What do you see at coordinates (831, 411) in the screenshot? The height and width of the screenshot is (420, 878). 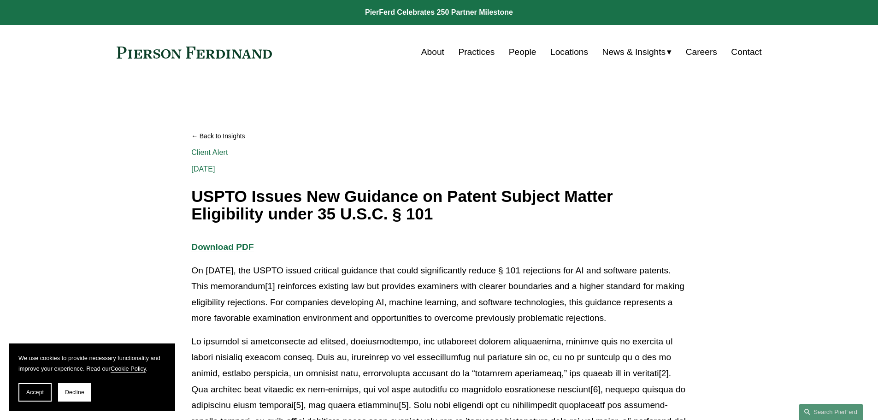 I see `a: Search this site` at bounding box center [831, 411].